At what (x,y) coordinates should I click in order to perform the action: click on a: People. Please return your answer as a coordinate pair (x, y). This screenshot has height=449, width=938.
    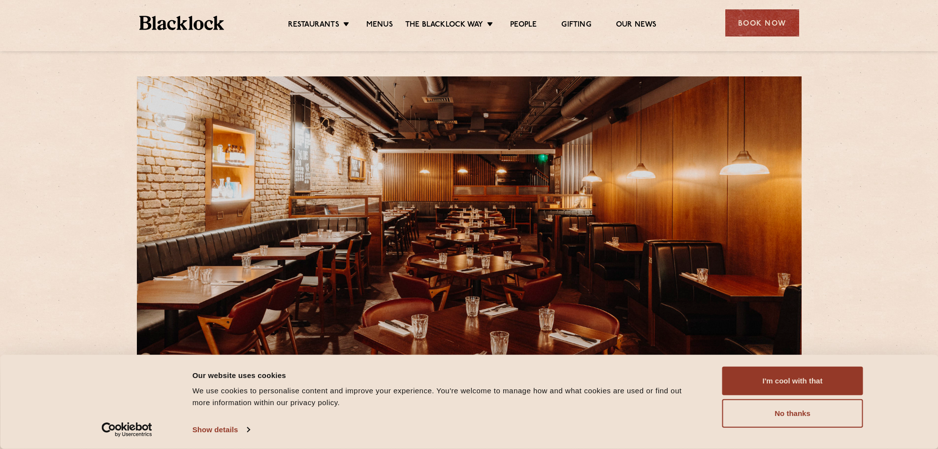
    Looking at the image, I should click on (524, 26).